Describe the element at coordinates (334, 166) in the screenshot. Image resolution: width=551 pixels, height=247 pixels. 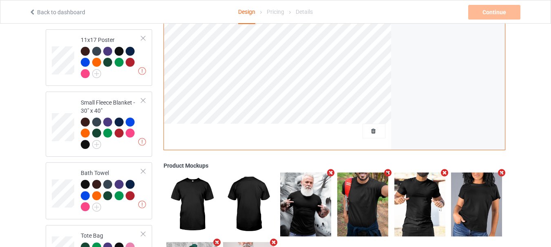
I see `div: Product Mockups` at that location.